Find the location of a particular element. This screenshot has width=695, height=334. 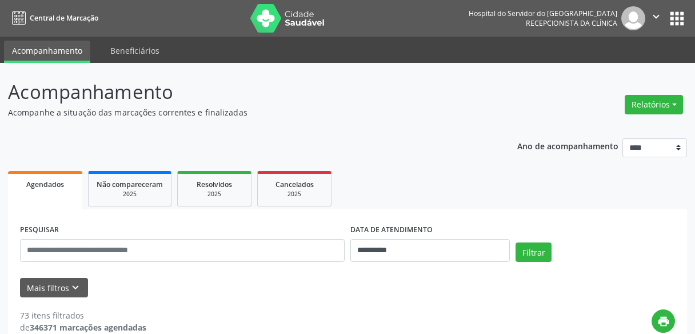

span: Cancelados is located at coordinates (294, 184).